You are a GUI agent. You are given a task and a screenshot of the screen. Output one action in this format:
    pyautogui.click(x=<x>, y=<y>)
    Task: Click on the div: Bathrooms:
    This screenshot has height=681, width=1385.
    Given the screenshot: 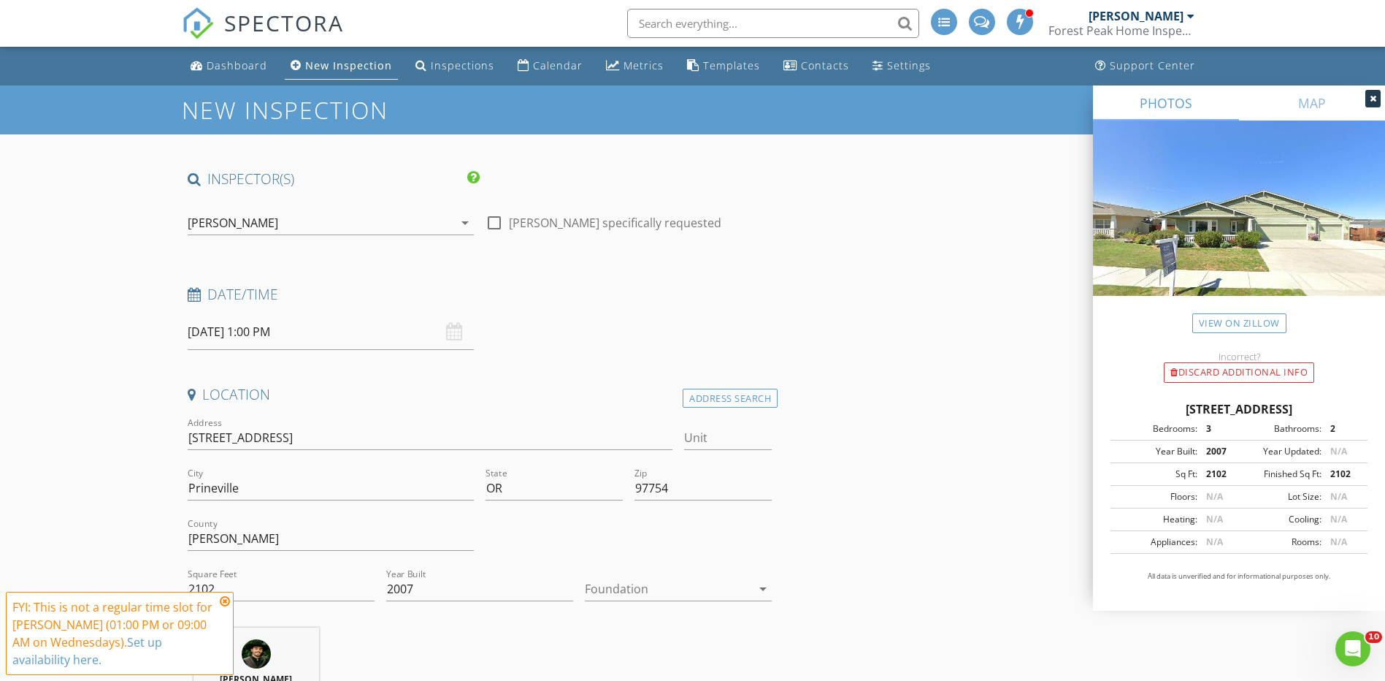 What is the action you would take?
    pyautogui.click(x=1280, y=429)
    